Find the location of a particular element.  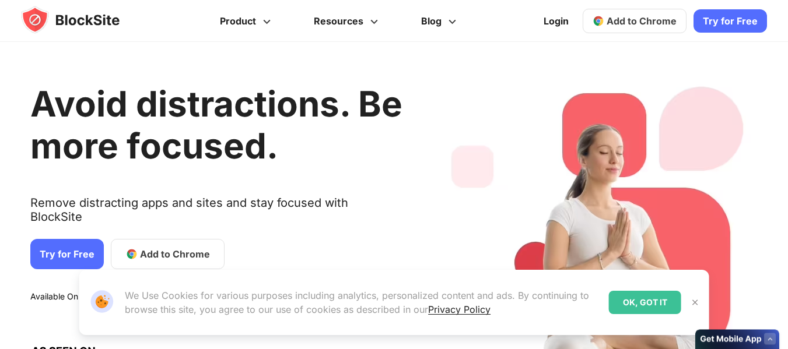

text: Remove distracting apps and sites and stay focused with BlockSite is located at coordinates (216, 215).